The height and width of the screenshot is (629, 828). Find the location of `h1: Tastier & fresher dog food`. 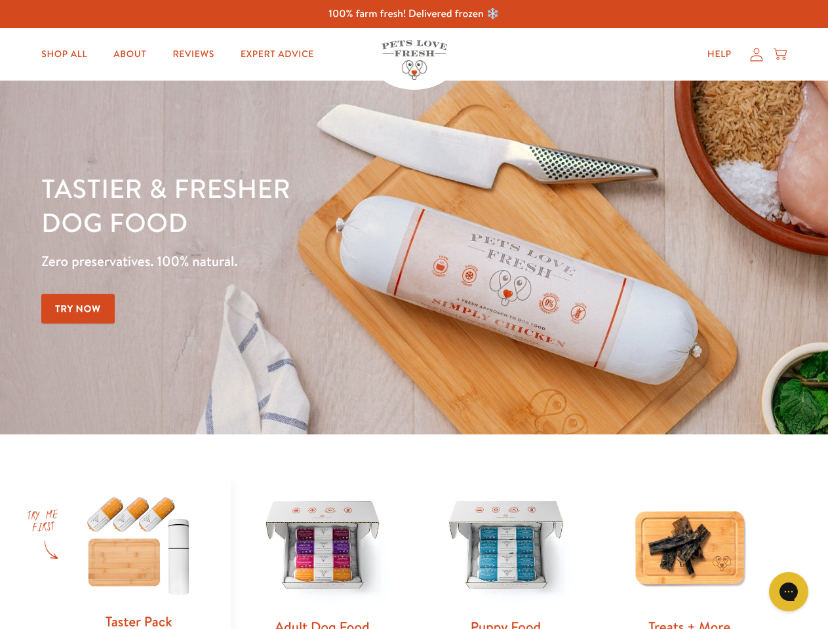

h1: Tastier & fresher dog food is located at coordinates (290, 205).